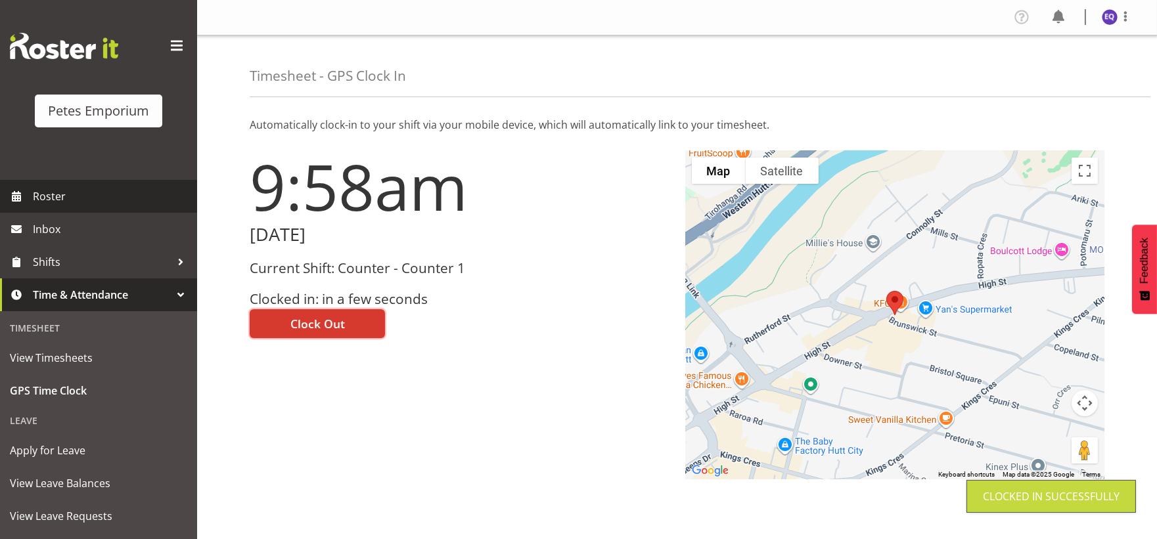  What do you see at coordinates (99, 391) in the screenshot?
I see `a: GPS Time Clock` at bounding box center [99, 391].